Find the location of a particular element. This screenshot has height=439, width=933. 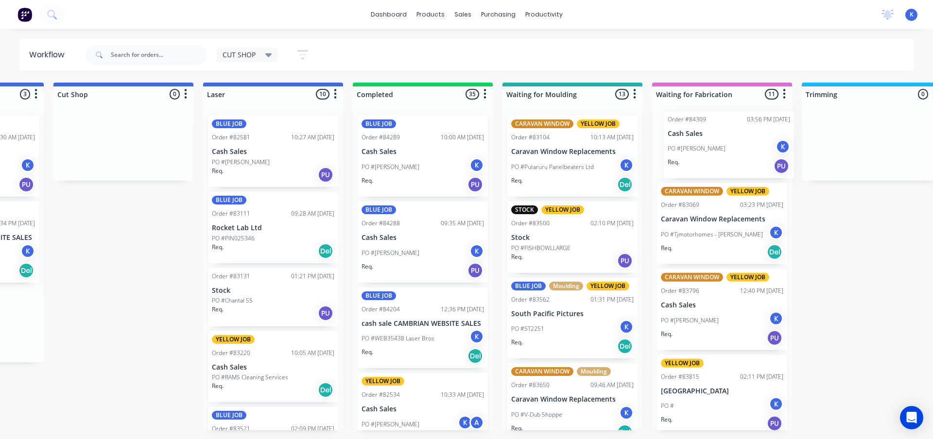

input: Search for orders... is located at coordinates (159, 55).